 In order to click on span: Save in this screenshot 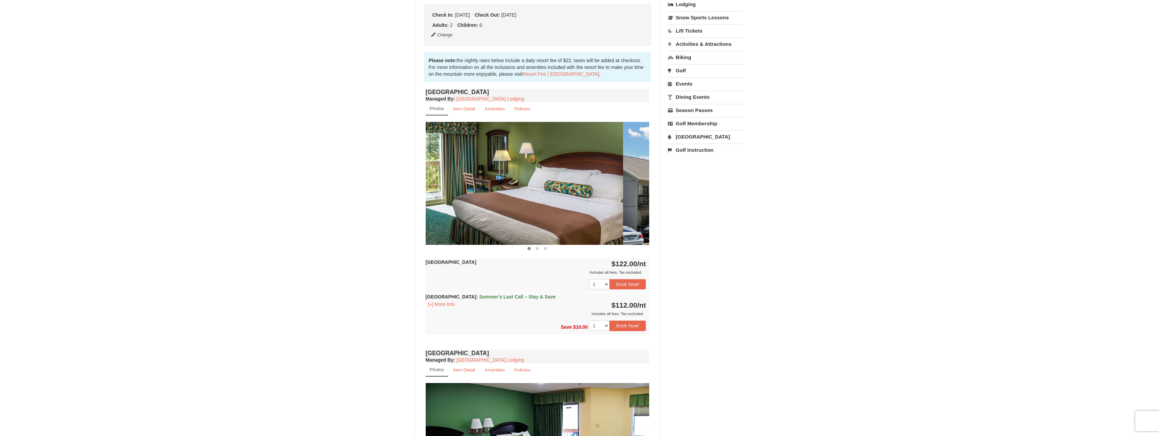, I will do `click(566, 327)`.